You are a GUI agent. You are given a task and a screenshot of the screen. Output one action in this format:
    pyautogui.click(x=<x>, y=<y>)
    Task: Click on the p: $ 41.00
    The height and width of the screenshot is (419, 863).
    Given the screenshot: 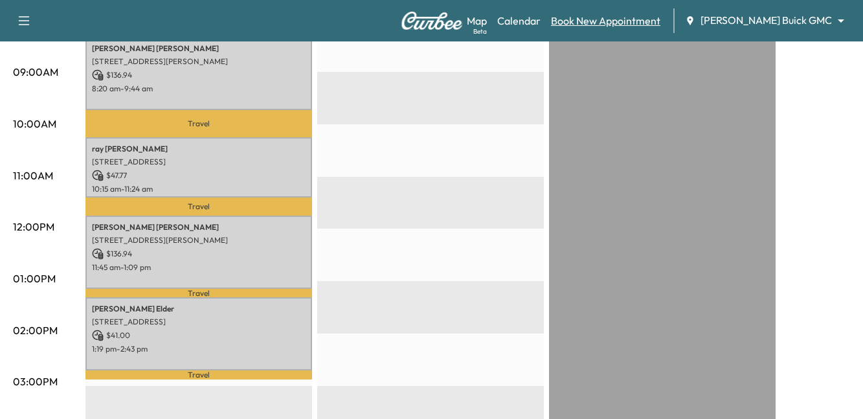 What is the action you would take?
    pyautogui.click(x=199, y=335)
    